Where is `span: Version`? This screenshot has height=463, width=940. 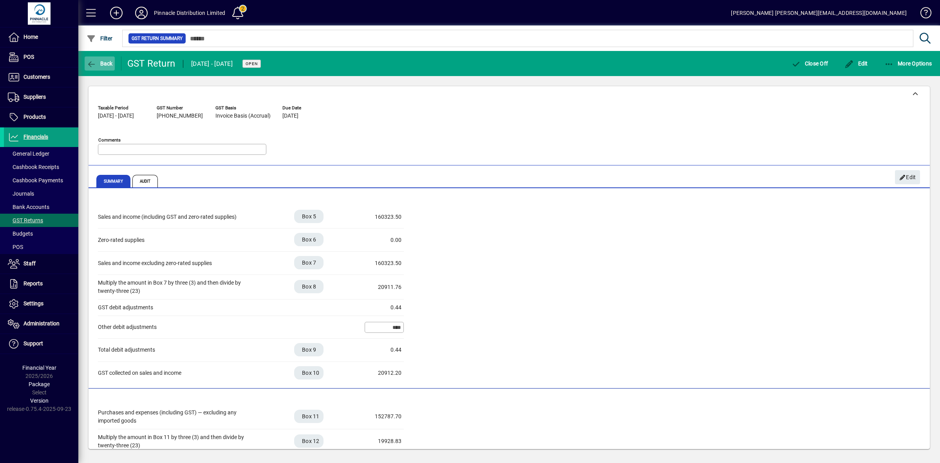 span: Version is located at coordinates (39, 400).